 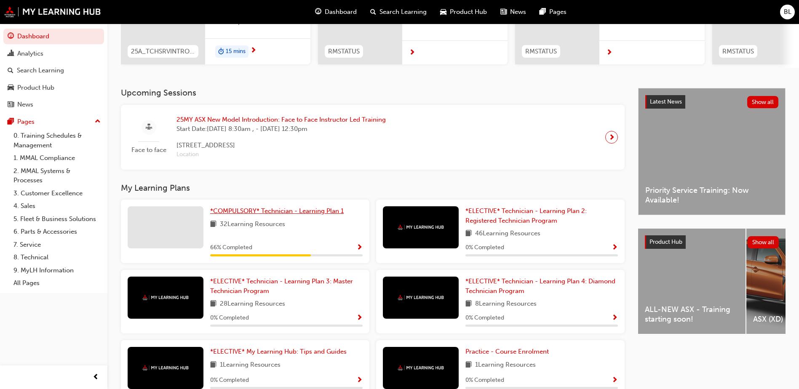 What do you see at coordinates (280, 352) in the screenshot?
I see `a: *ELECTIVE* My Learning Hub: Tips and Guides` at bounding box center [280, 352].